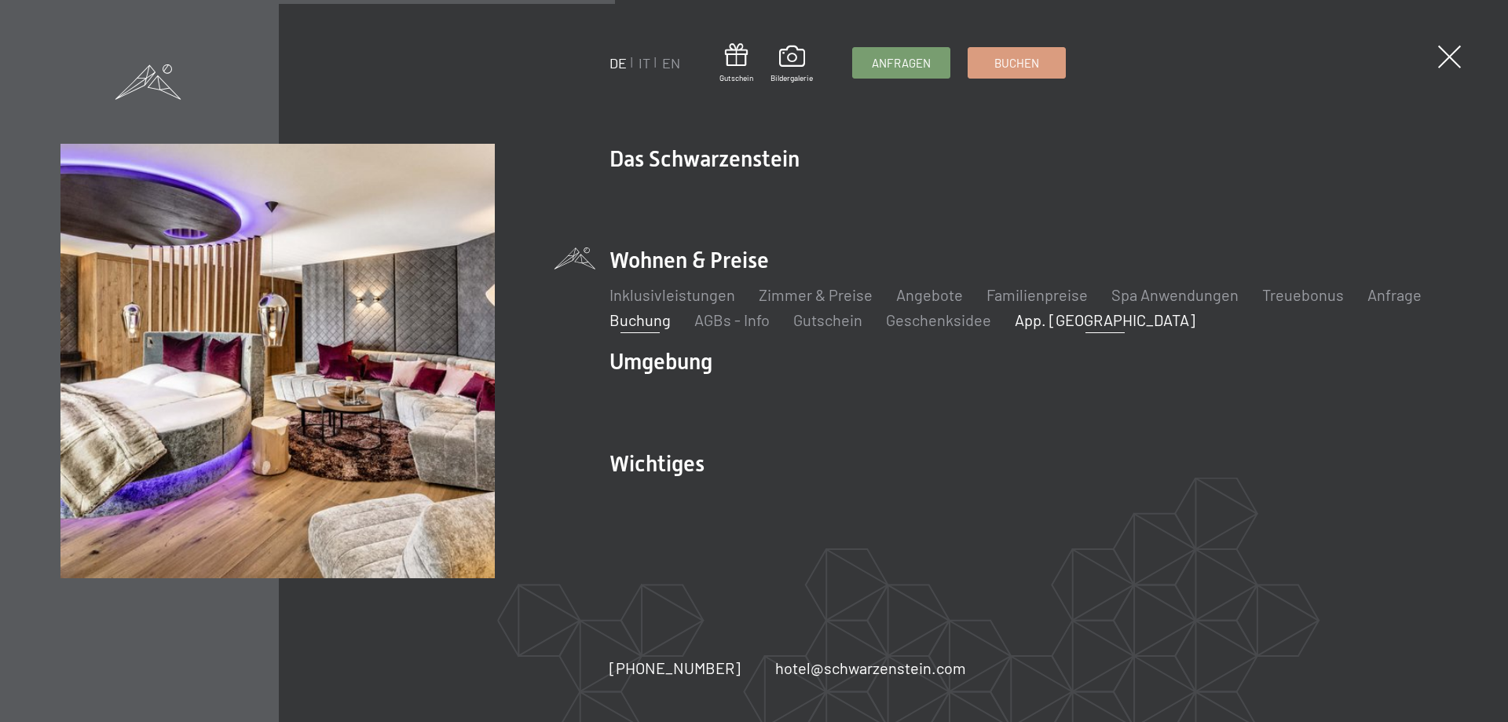 The width and height of the screenshot is (1508, 722). Describe the element at coordinates (1303, 295) in the screenshot. I see `a: Treuebonus` at that location.